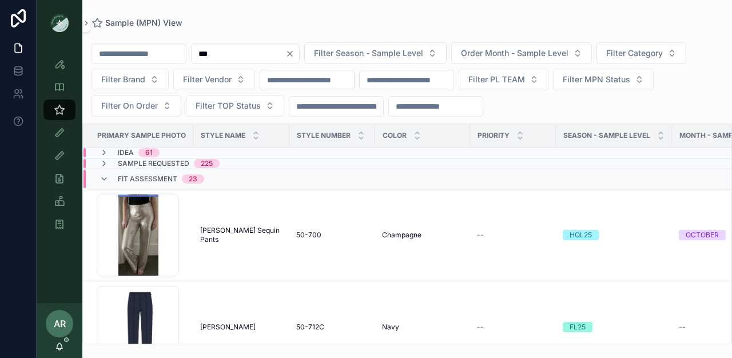 This screenshot has height=358, width=732. I want to click on div: 225, so click(206, 164).